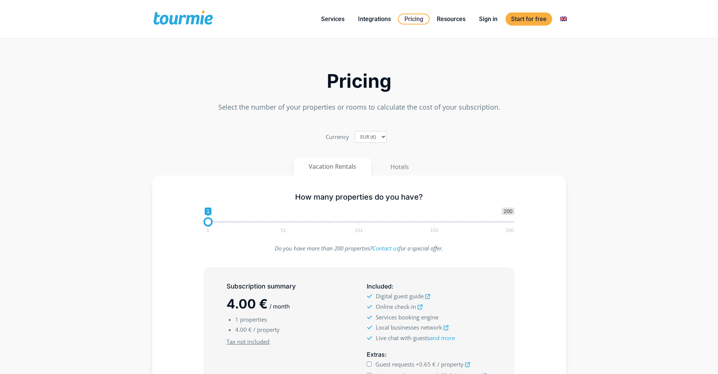 The width and height of the screenshot is (718, 374). What do you see at coordinates (248, 342) in the screenshot?
I see `u: Tax not included` at bounding box center [248, 342].